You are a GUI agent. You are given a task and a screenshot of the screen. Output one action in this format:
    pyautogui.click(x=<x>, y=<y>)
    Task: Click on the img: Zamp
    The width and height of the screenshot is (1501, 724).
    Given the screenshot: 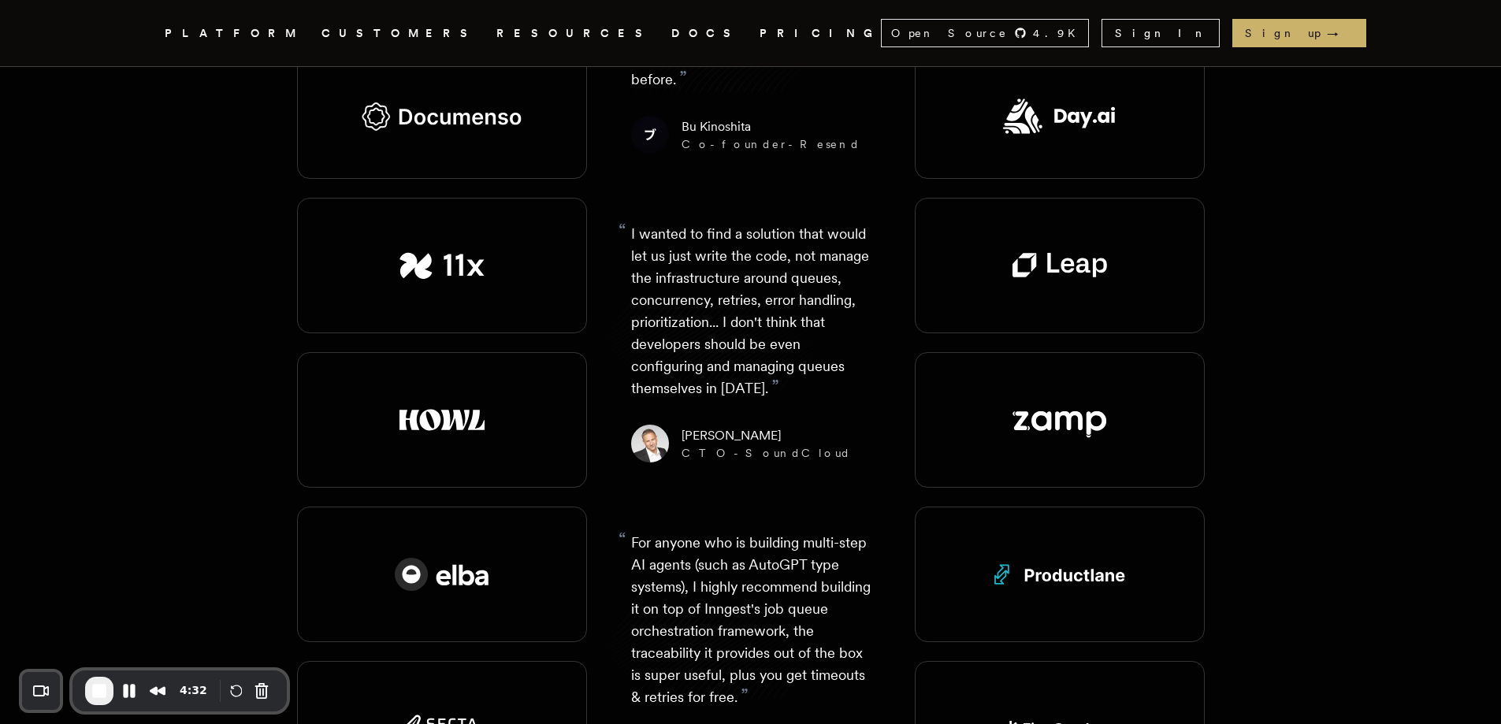 What is the action you would take?
    pyautogui.click(x=1059, y=419)
    